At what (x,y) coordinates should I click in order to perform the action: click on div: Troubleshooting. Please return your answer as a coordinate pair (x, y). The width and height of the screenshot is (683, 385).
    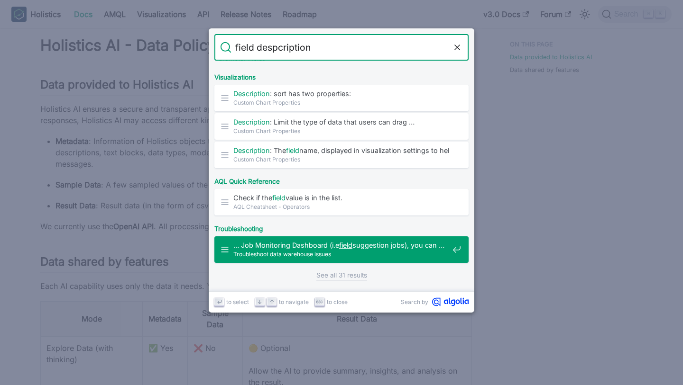
    Looking at the image, I should click on (341, 227).